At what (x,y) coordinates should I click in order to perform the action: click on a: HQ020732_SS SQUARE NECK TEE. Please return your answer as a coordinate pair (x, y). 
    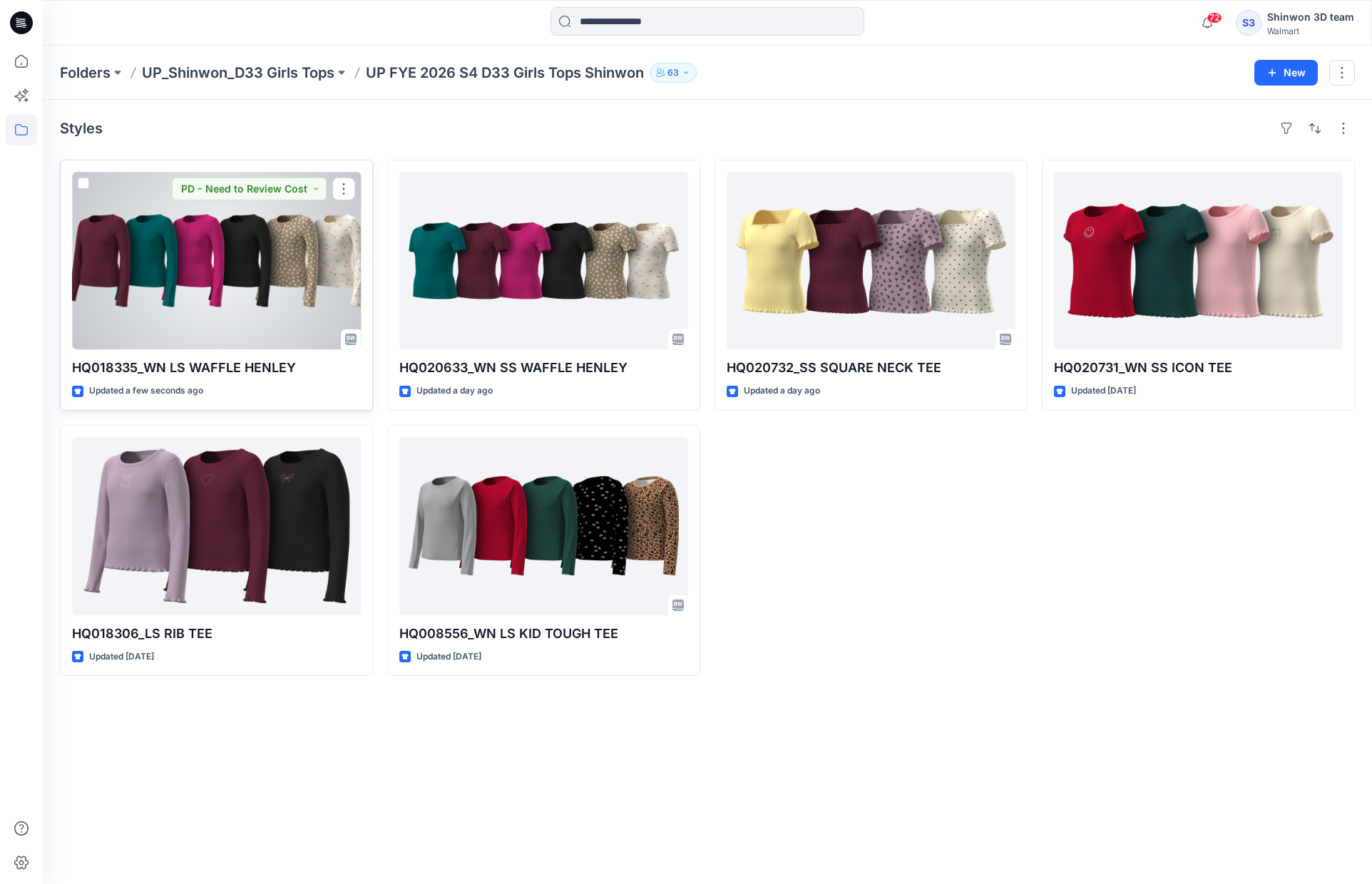
    Looking at the image, I should click on (871, 260).